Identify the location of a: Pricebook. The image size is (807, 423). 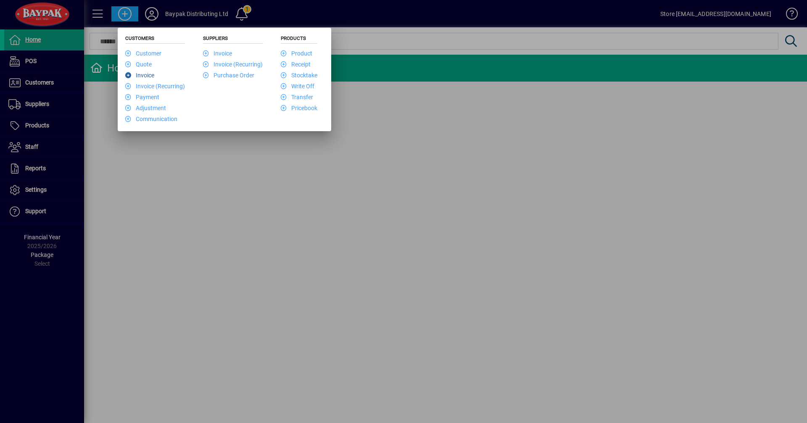
(299, 108).